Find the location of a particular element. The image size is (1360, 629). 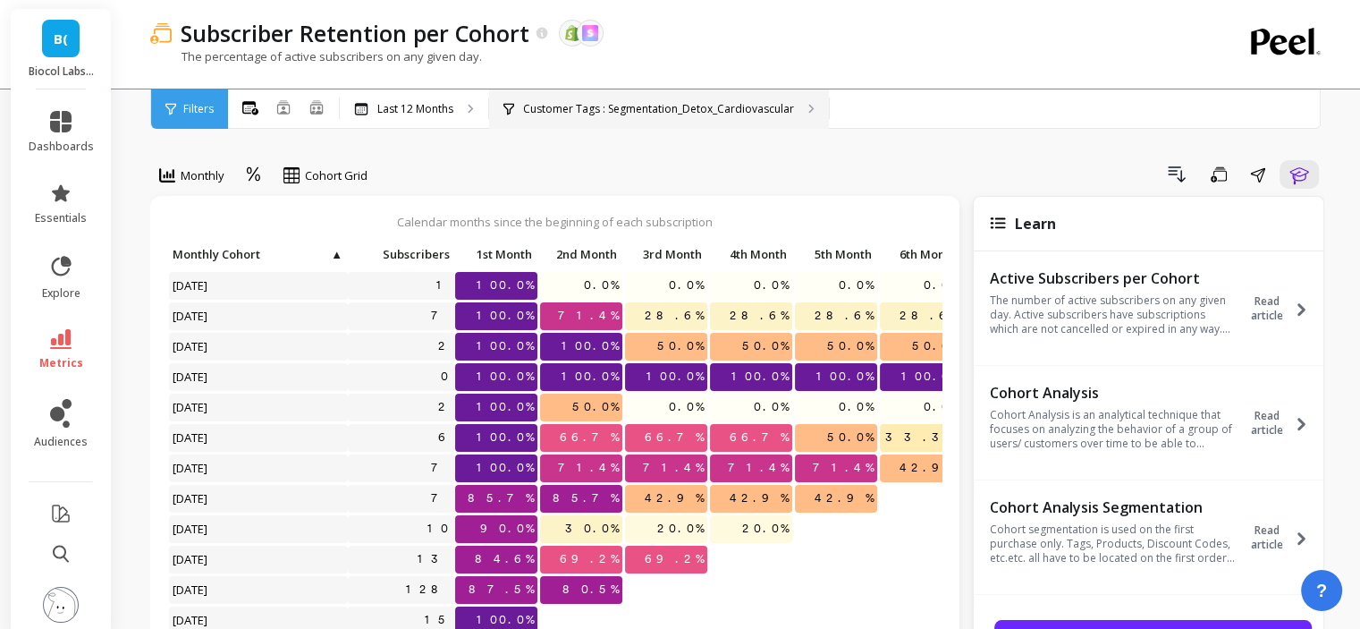

p: Customer Tags : Segmentation_Detox_Cardiovascular is located at coordinates (658, 109).